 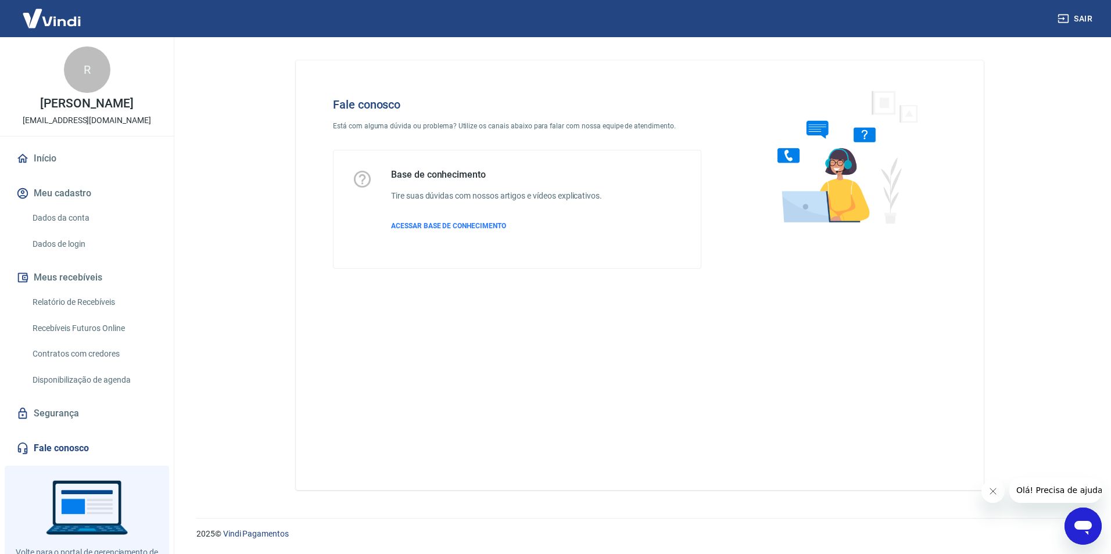 What do you see at coordinates (449, 226) in the screenshot?
I see `span: ACESSAR BASE DE CONHECIMENTO` at bounding box center [449, 226].